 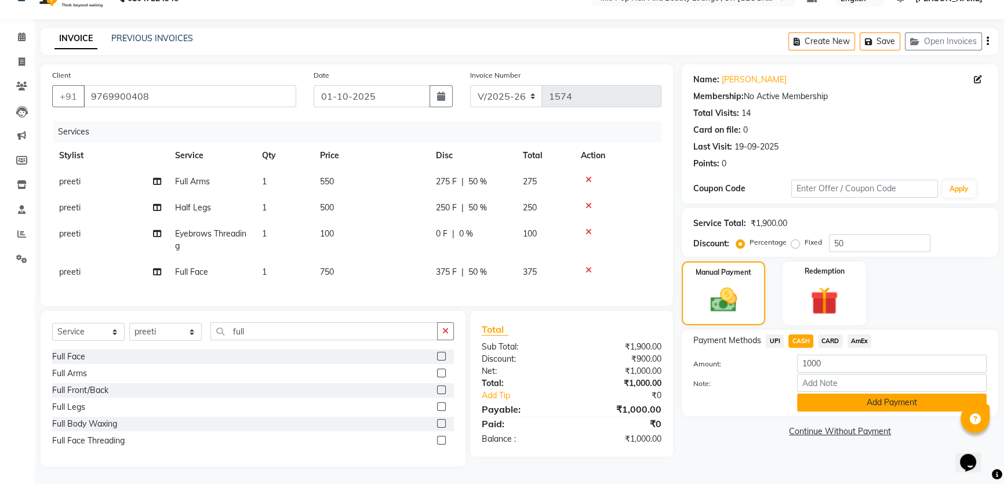 I want to click on input: Search or Scan, so click(x=324, y=331).